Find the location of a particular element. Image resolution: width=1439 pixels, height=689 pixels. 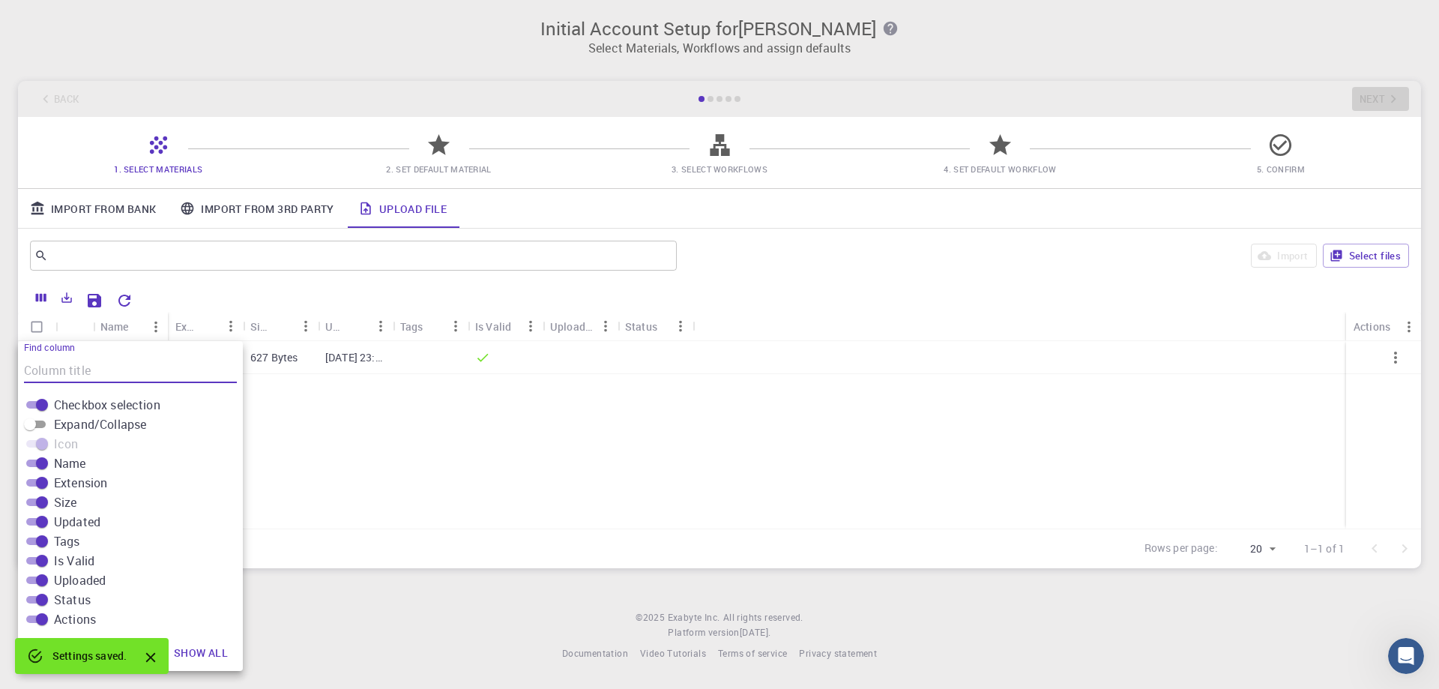

span: Privacy statement is located at coordinates (838, 653).